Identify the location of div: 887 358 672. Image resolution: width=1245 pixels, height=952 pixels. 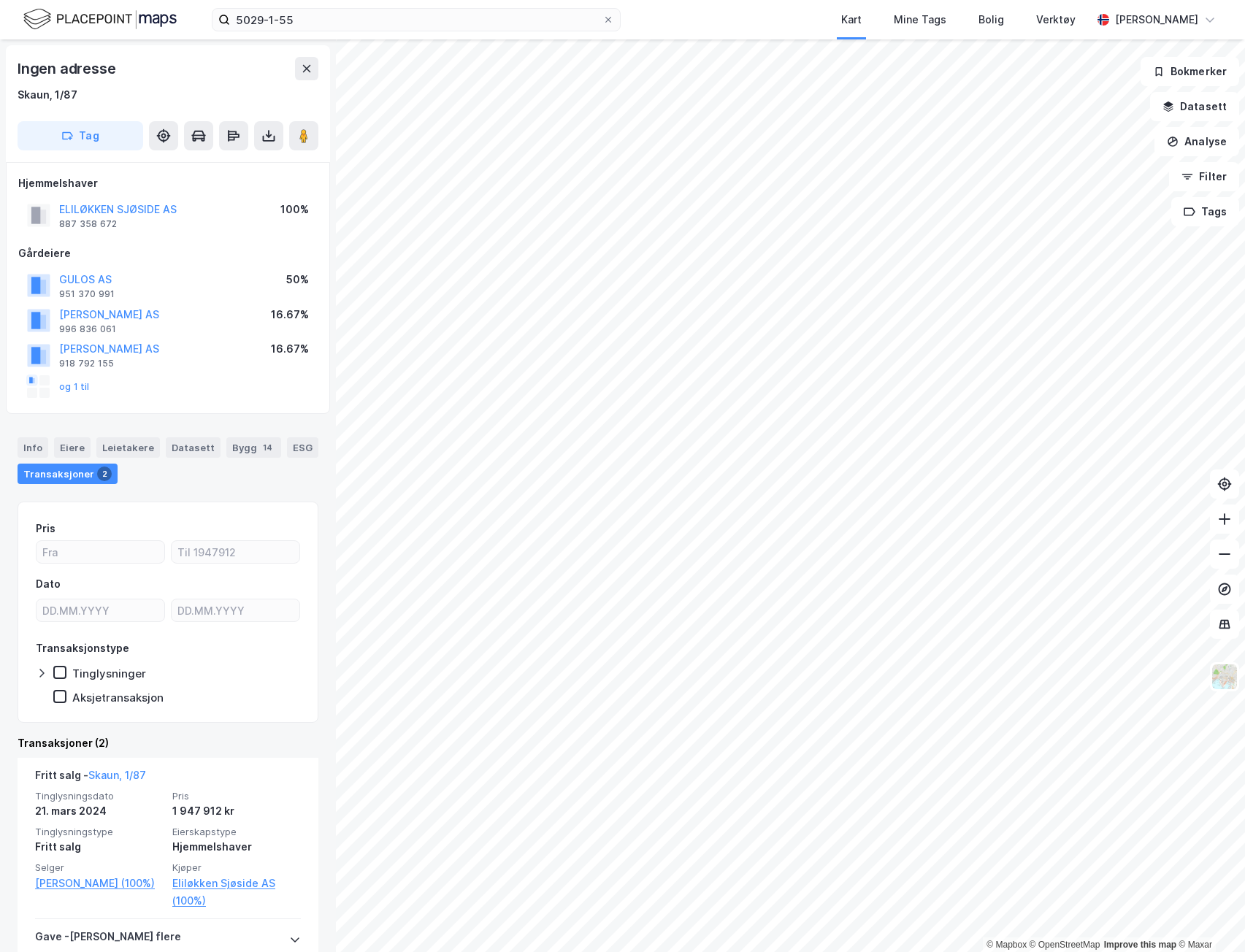
(87, 224).